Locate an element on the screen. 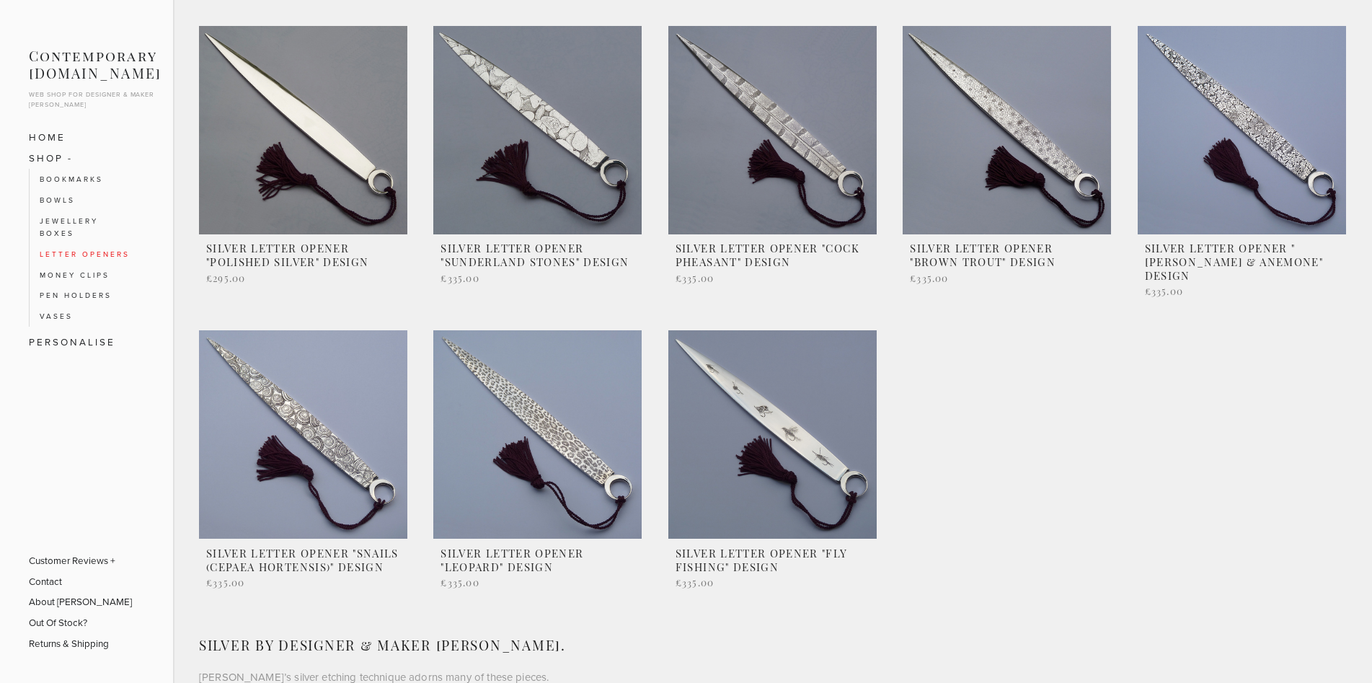  a: SHOP is located at coordinates (87, 158).